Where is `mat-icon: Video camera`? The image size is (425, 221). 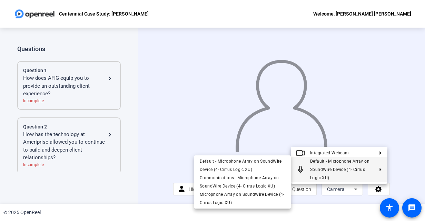 mat-icon: Video camera is located at coordinates (300, 152).